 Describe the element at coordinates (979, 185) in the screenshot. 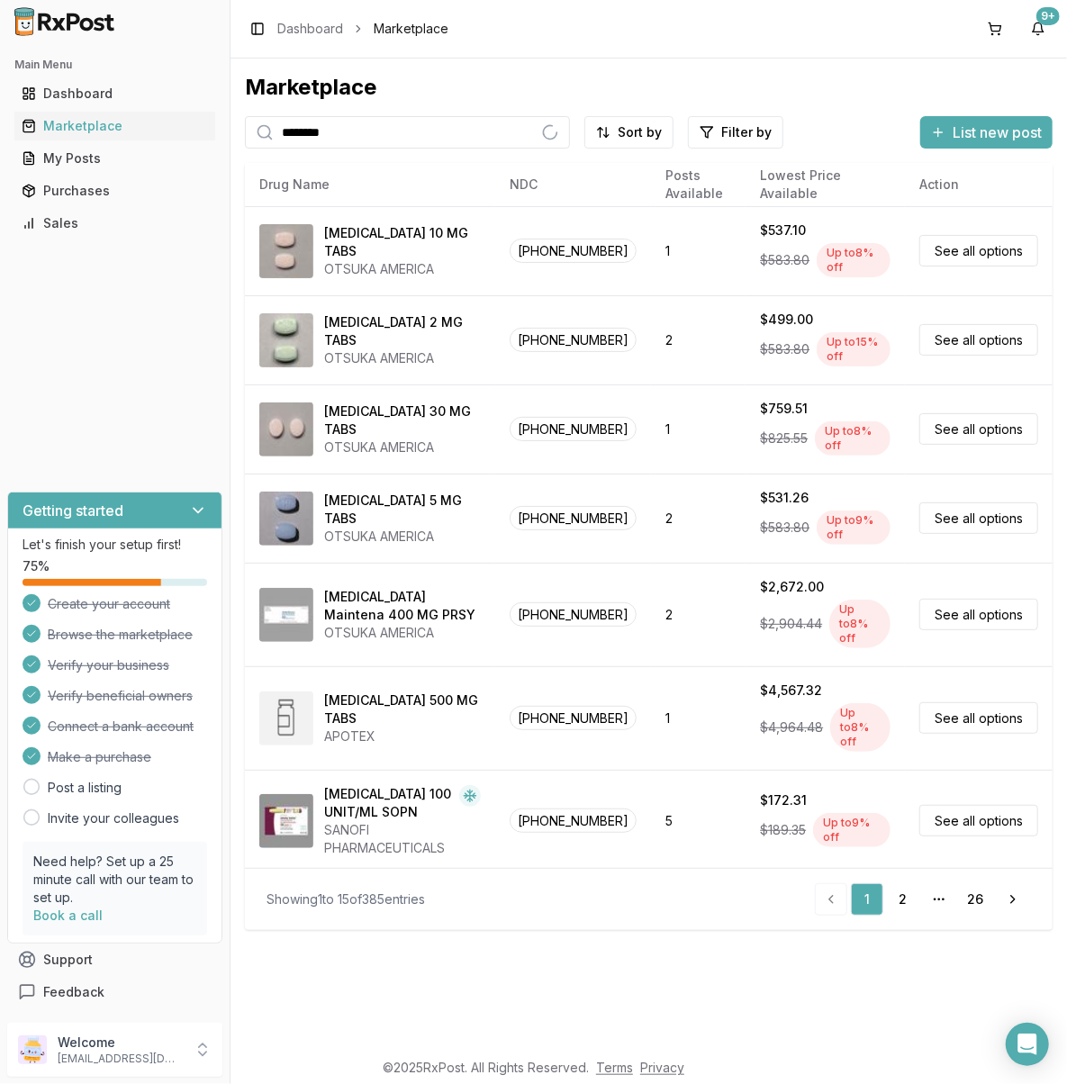

I see `th: Action` at that location.